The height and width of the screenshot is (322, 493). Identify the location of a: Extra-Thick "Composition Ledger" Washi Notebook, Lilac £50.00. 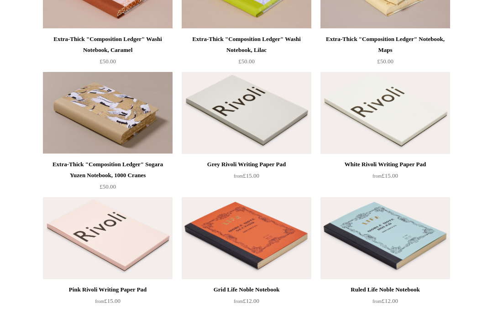
(246, 53).